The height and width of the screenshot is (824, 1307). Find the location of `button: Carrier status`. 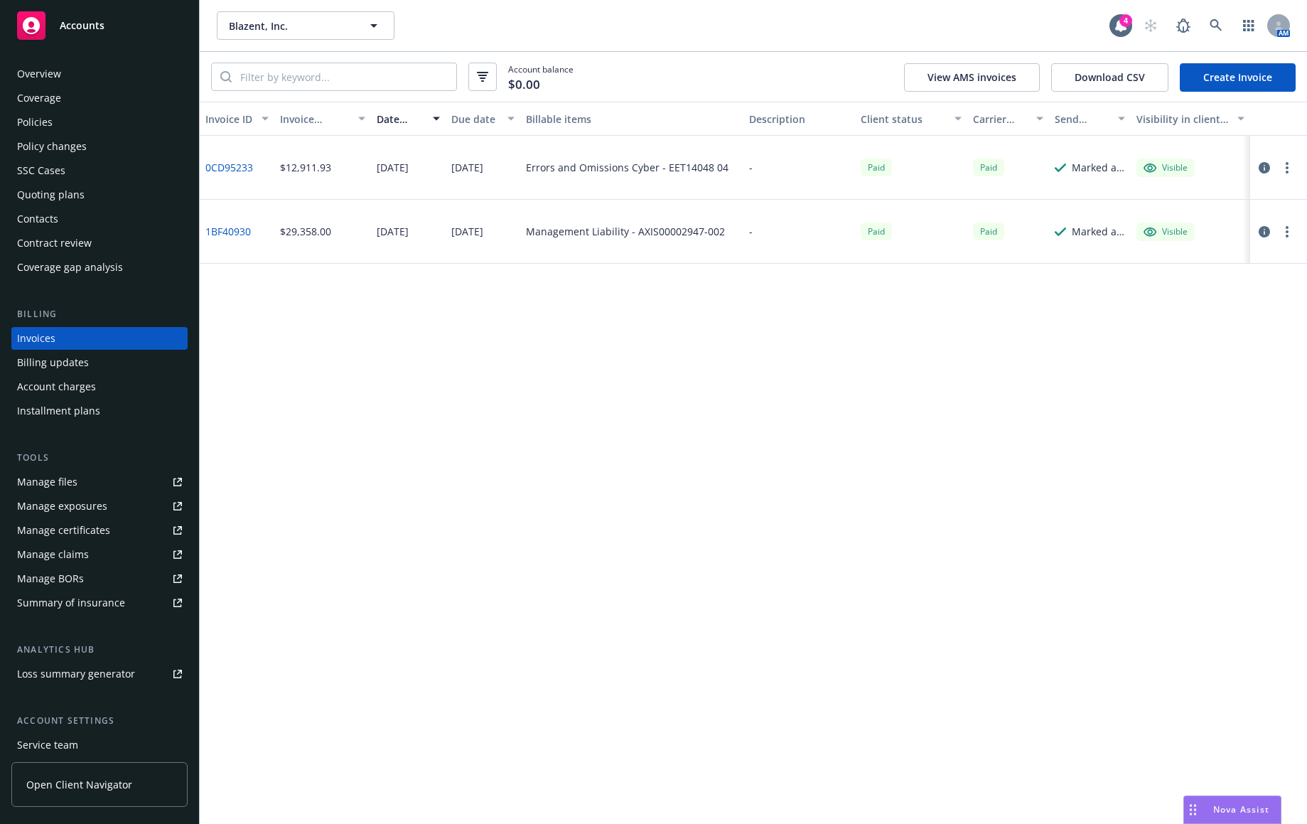

button: Carrier status is located at coordinates (1008, 119).